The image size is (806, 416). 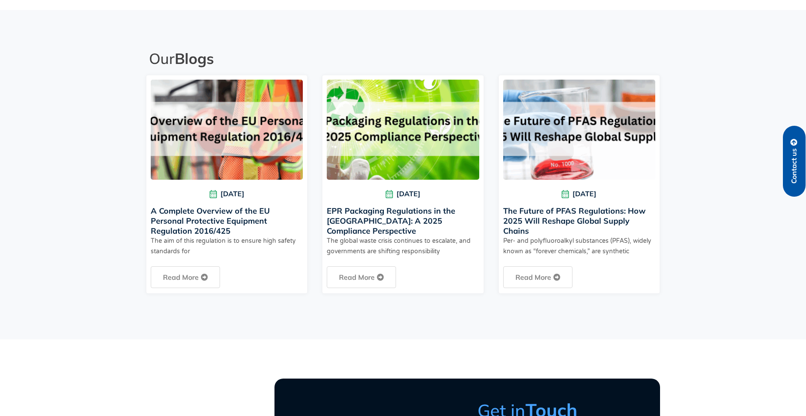 What do you see at coordinates (194, 58) in the screenshot?
I see `span: Blogs` at bounding box center [194, 58].